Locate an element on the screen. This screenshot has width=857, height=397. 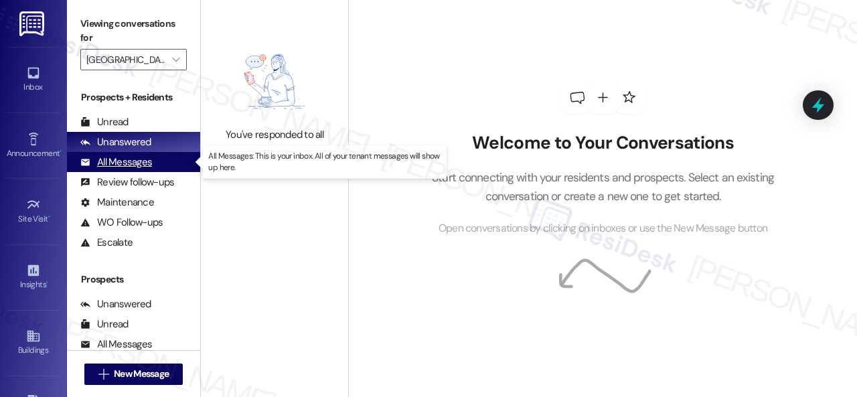
img: empty-state is located at coordinates (275, 82).